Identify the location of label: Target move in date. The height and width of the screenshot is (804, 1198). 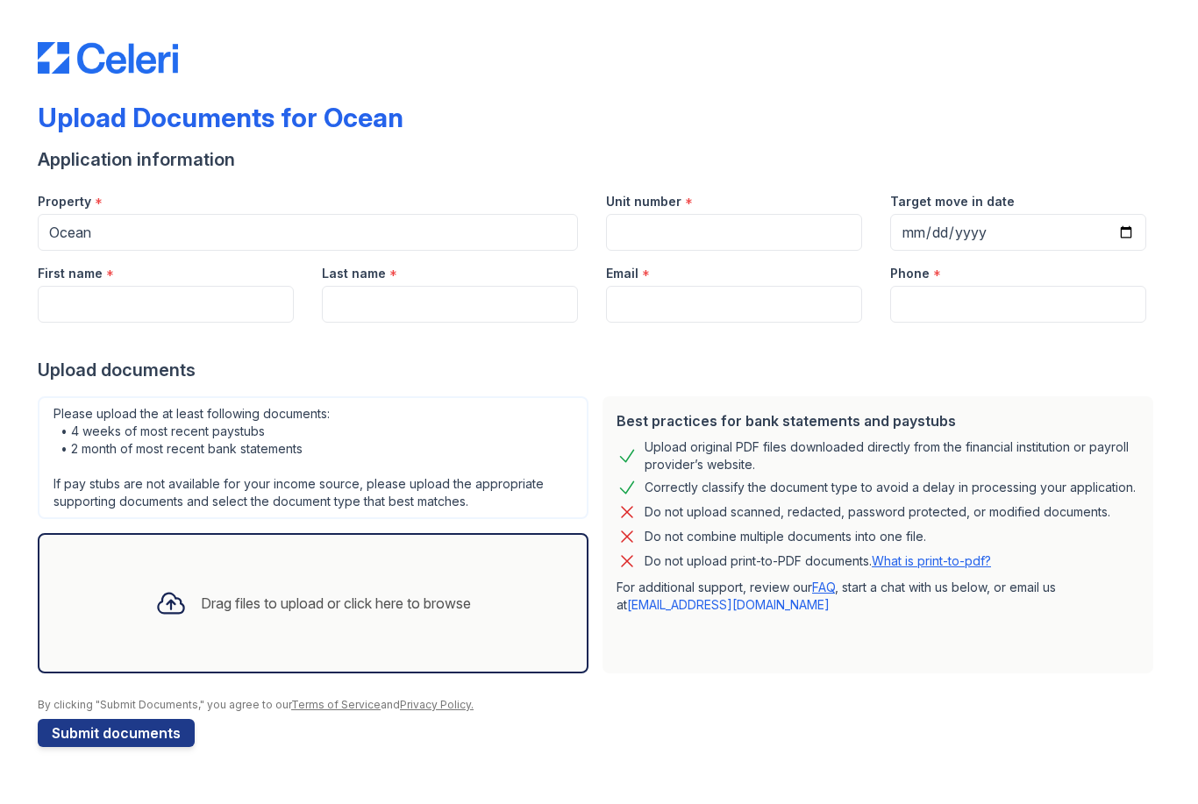
(952, 202).